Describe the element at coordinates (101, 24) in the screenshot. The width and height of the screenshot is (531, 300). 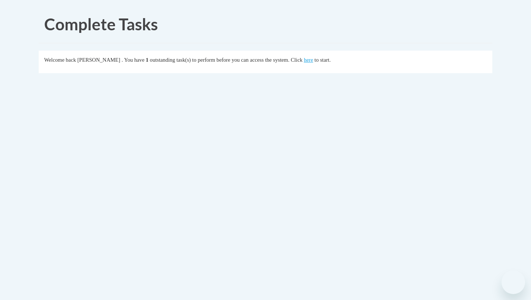
I see `span: Complete Tasks` at that location.